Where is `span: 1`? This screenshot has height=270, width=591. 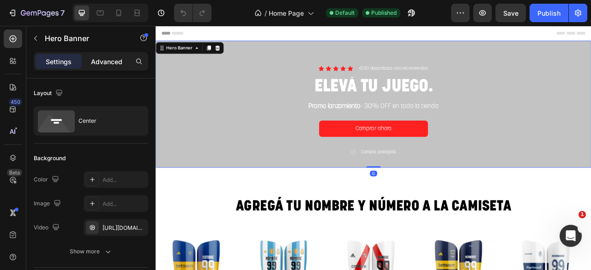 span: 1 is located at coordinates (582, 215).